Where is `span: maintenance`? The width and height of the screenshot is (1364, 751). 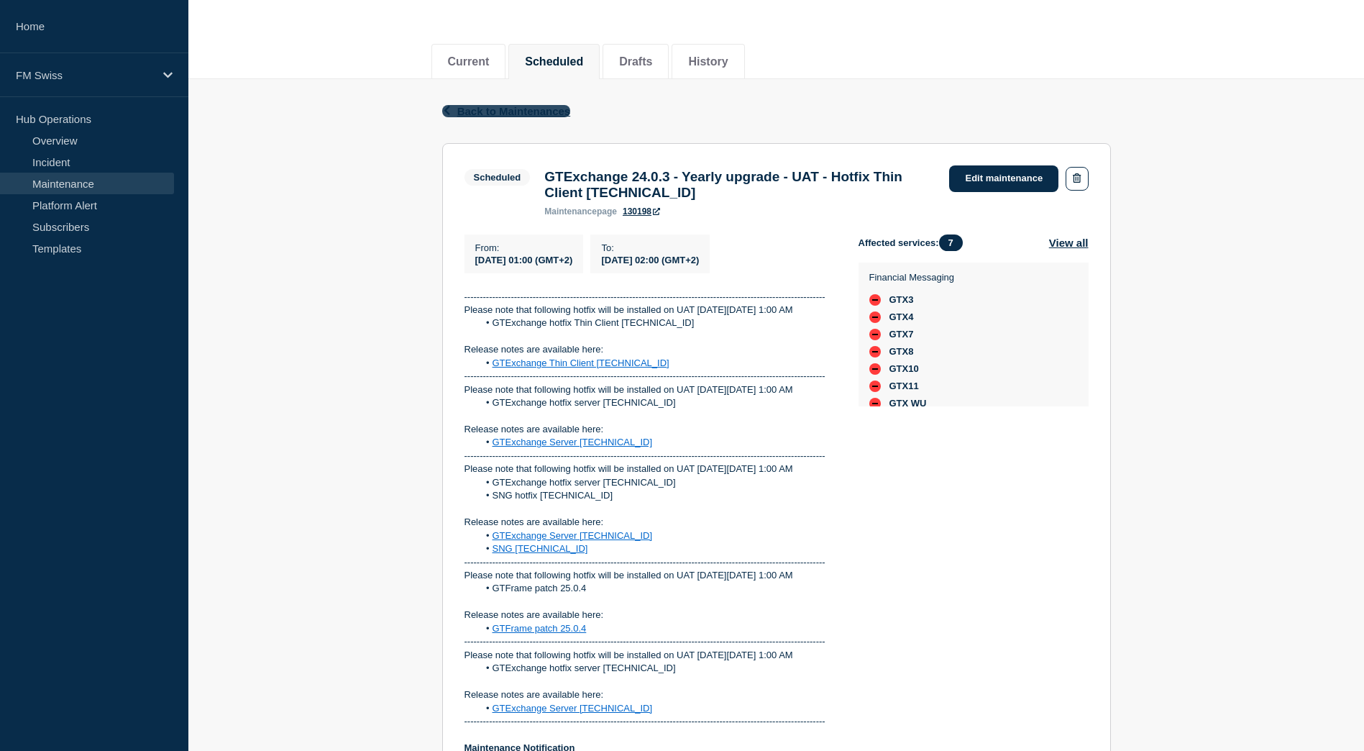
span: maintenance is located at coordinates (570, 211).